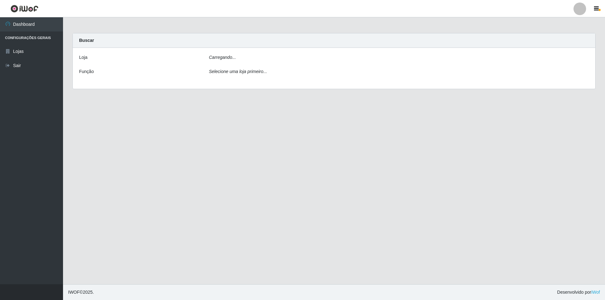 This screenshot has width=605, height=300. Describe the element at coordinates (81, 292) in the screenshot. I see `span: © 2025 .` at that location.